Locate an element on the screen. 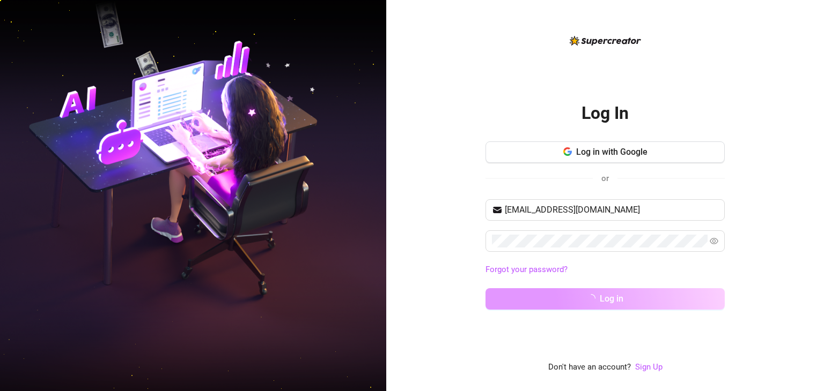  button: Log in with Google is located at coordinates (605, 152).